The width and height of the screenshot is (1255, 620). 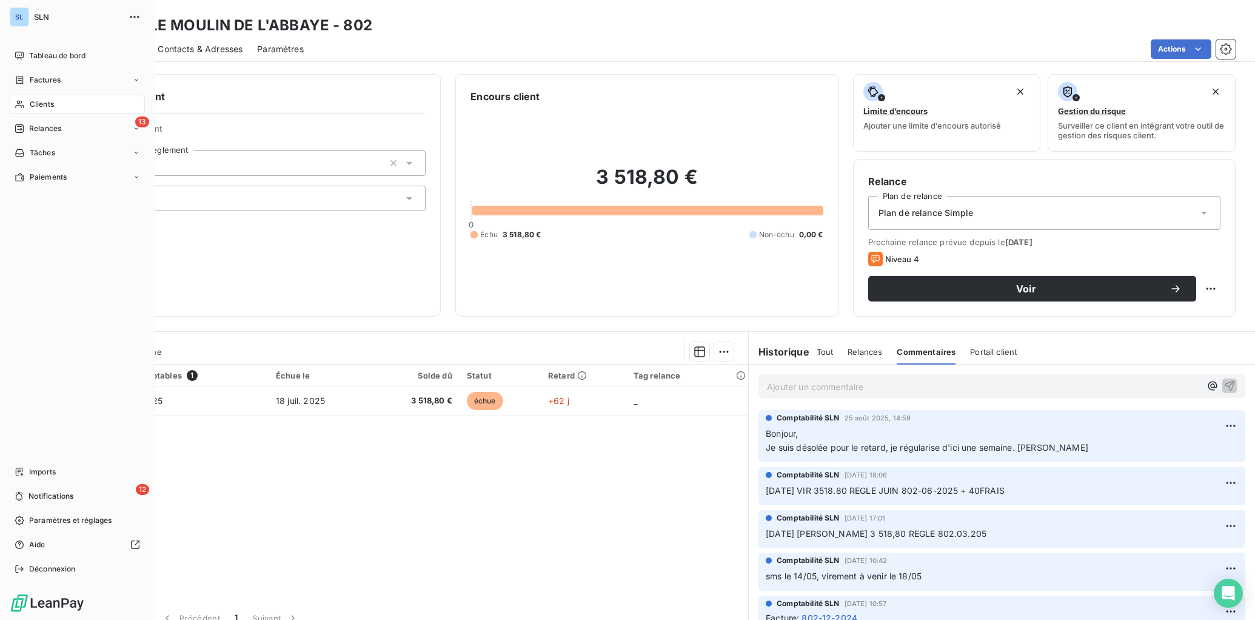 I want to click on span: Prochaine relance prévue depuis le, so click(x=1044, y=242).